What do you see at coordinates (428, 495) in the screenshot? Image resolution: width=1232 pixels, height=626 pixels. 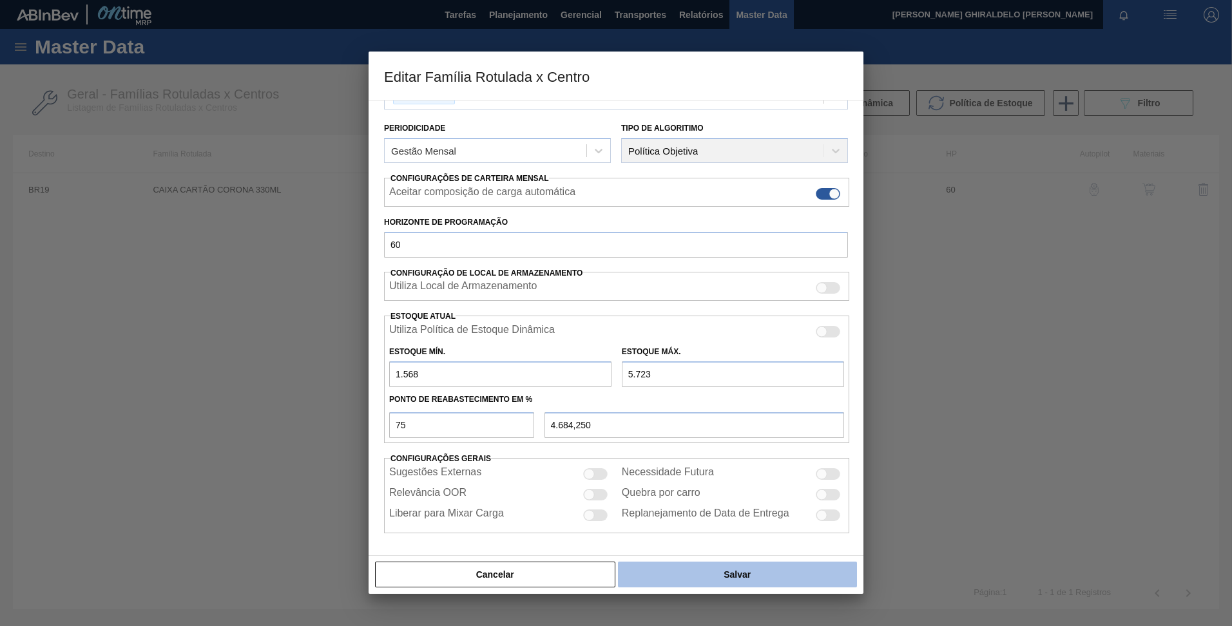 I see `label: Relevância OOR` at bounding box center [428, 495].